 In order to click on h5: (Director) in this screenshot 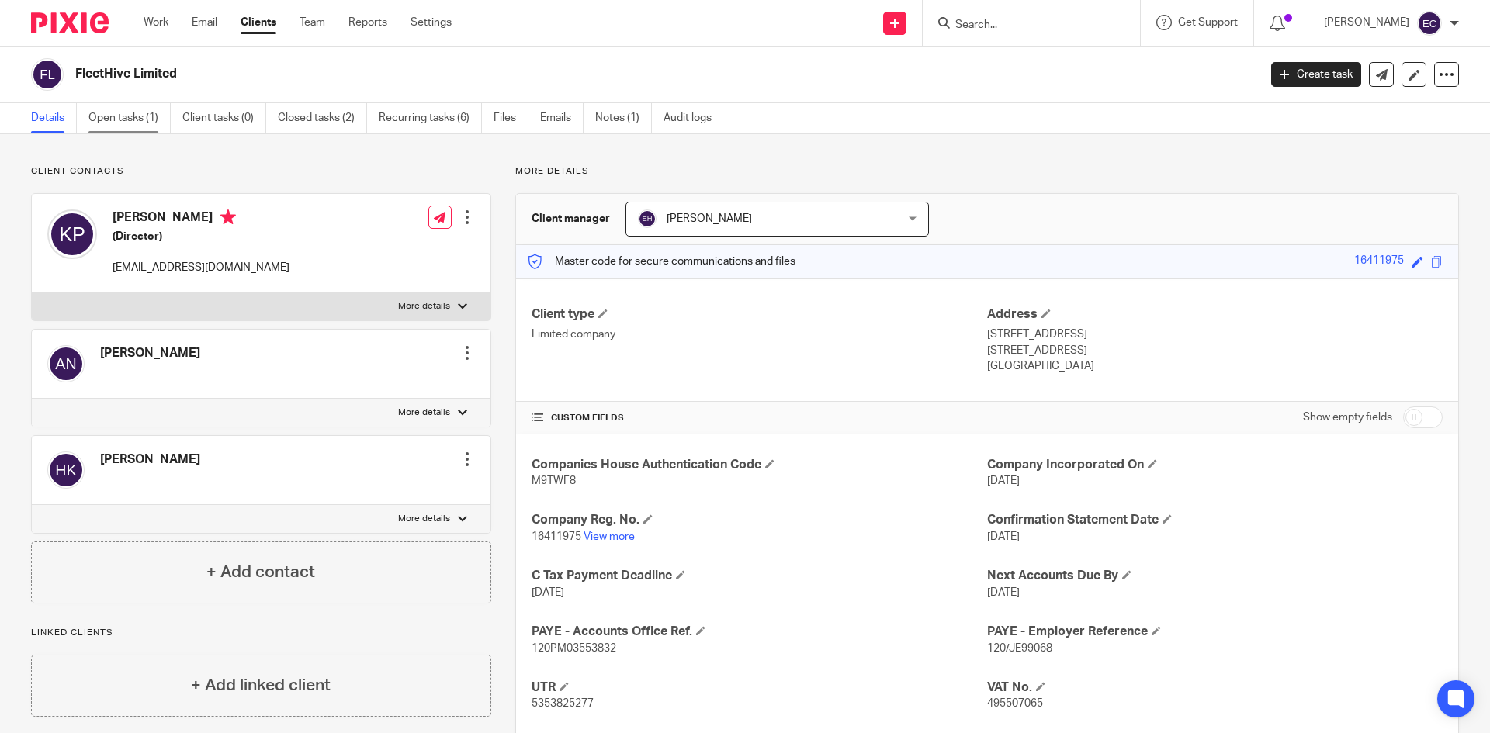, I will do `click(201, 237)`.